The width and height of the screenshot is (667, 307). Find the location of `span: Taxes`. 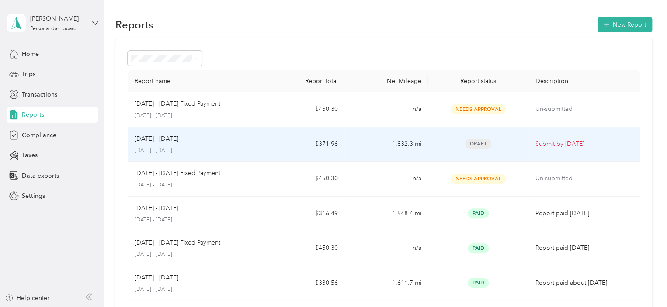

span: Taxes is located at coordinates (30, 155).